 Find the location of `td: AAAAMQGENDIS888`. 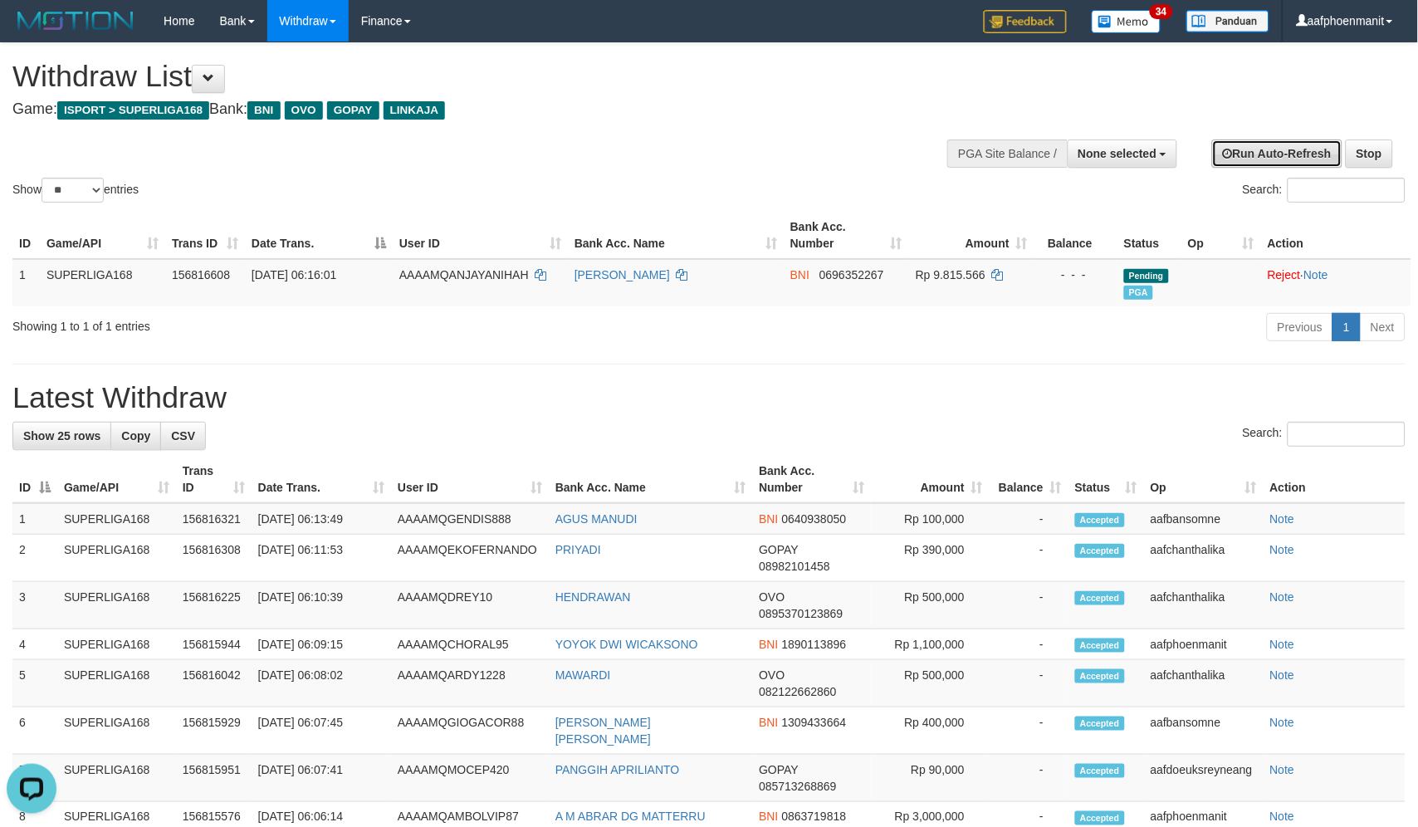

td: AAAAMQGENDIS888 is located at coordinates (470, 519).